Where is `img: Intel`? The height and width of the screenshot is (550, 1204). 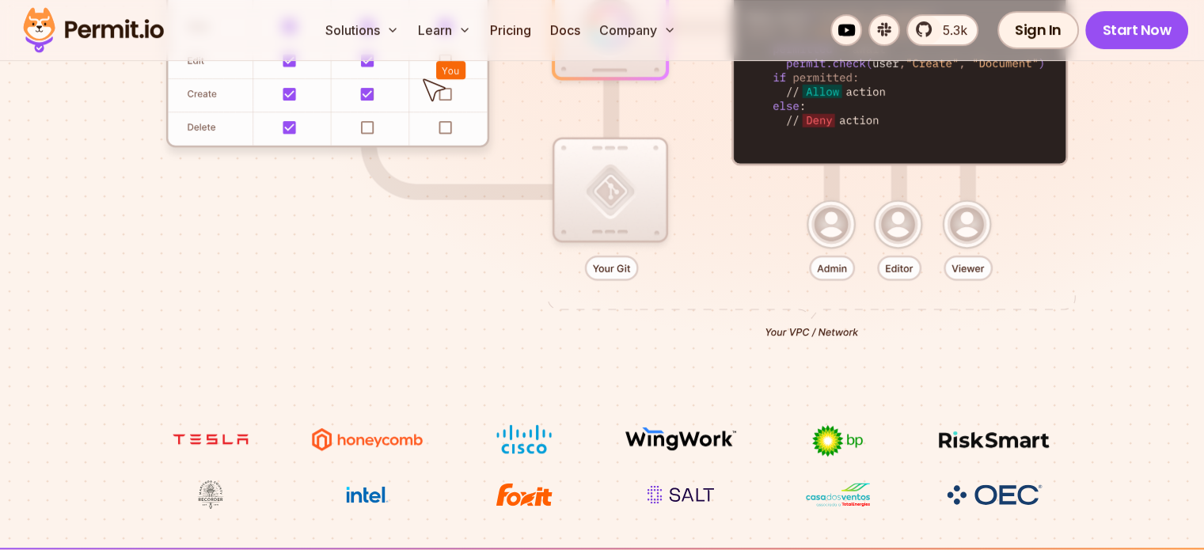
img: Intel is located at coordinates (367, 495).